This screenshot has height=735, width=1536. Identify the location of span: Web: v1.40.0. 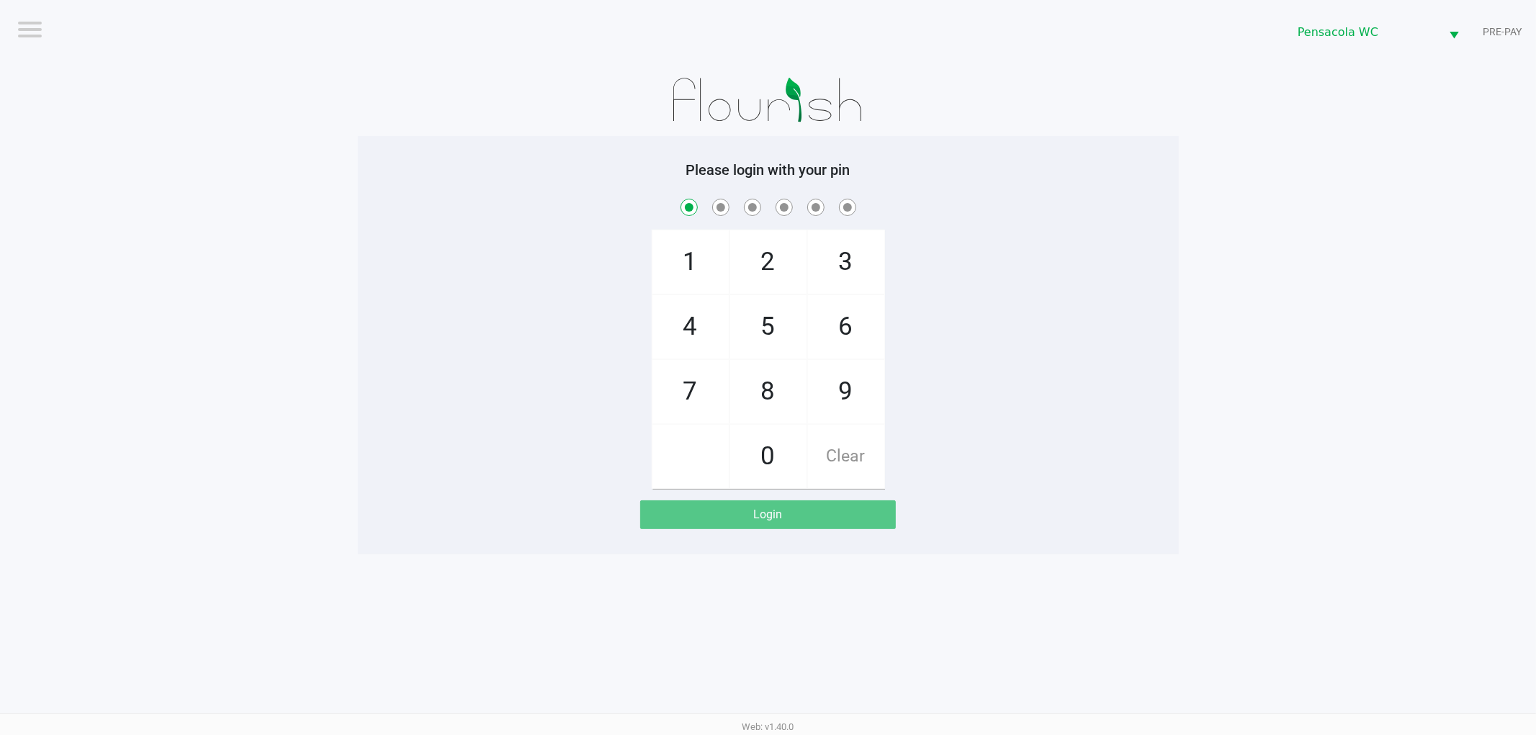
(769, 727).